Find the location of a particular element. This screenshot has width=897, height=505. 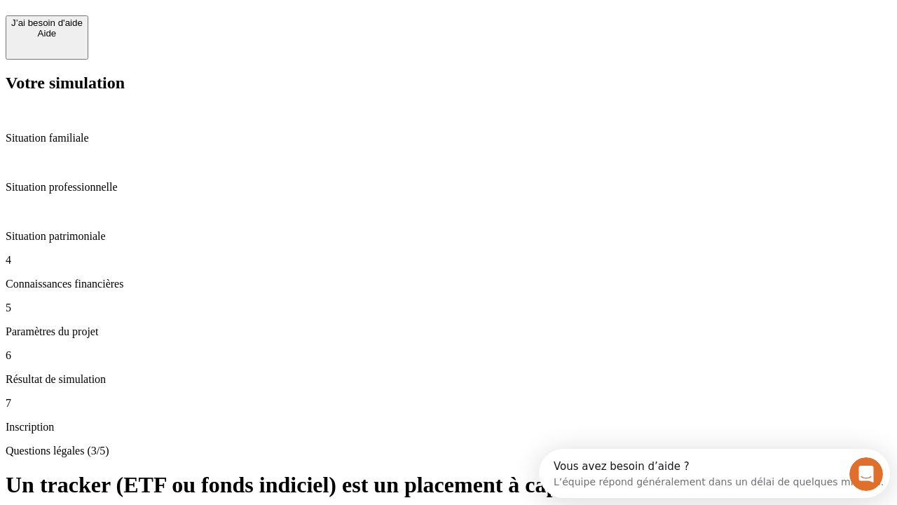

p: Paramètres du projet is located at coordinates (448, 331).